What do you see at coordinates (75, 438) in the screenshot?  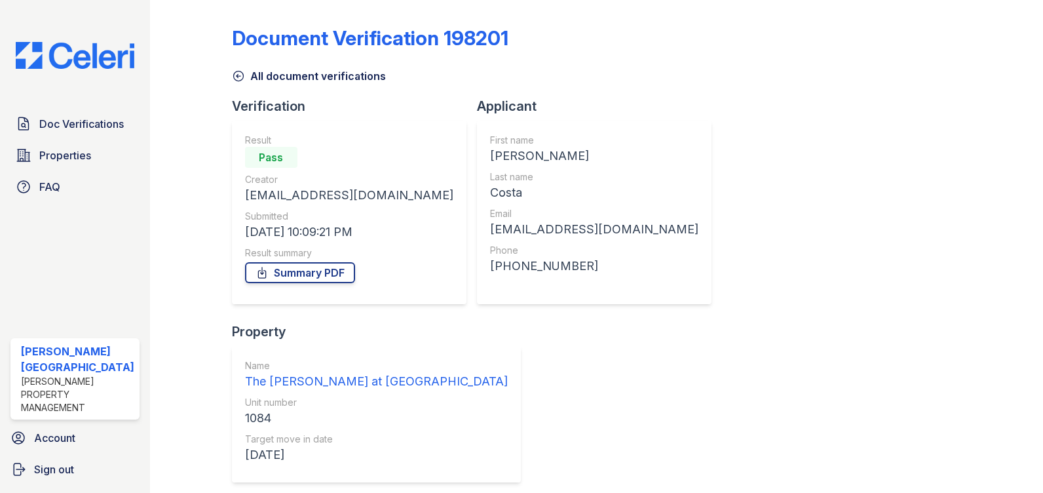 I see `a: Account` at bounding box center [75, 438].